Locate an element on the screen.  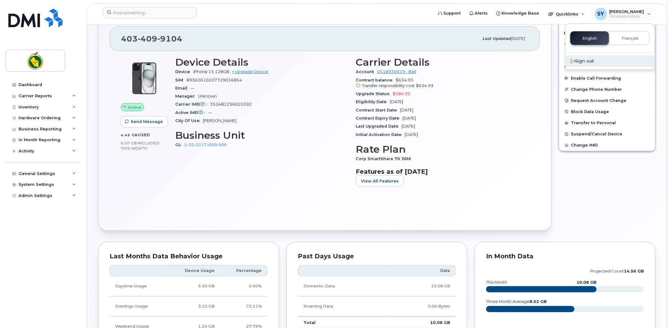
span: City Of Use is located at coordinates (189, 120).